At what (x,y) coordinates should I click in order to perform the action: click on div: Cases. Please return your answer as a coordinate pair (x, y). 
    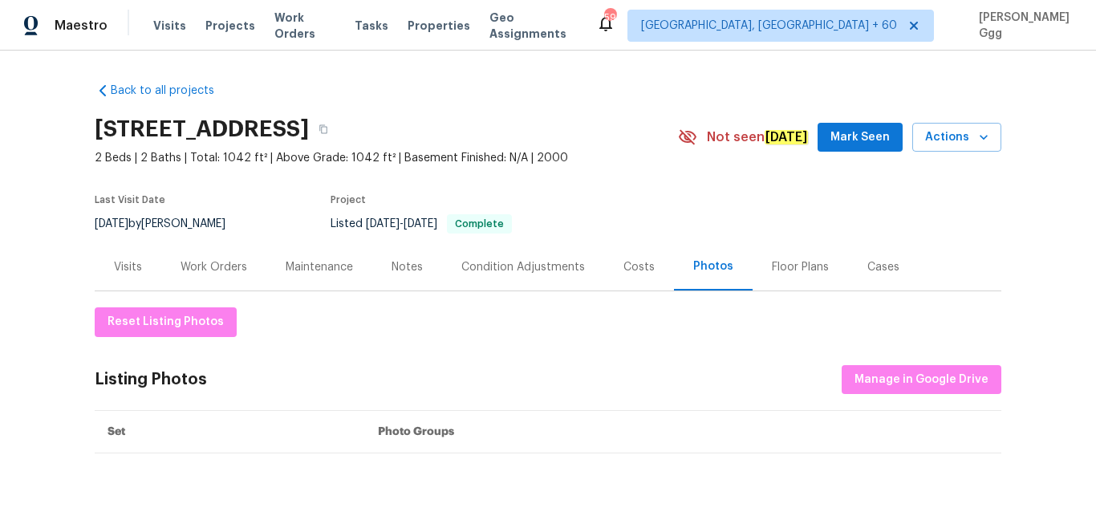
    Looking at the image, I should click on (883, 267).